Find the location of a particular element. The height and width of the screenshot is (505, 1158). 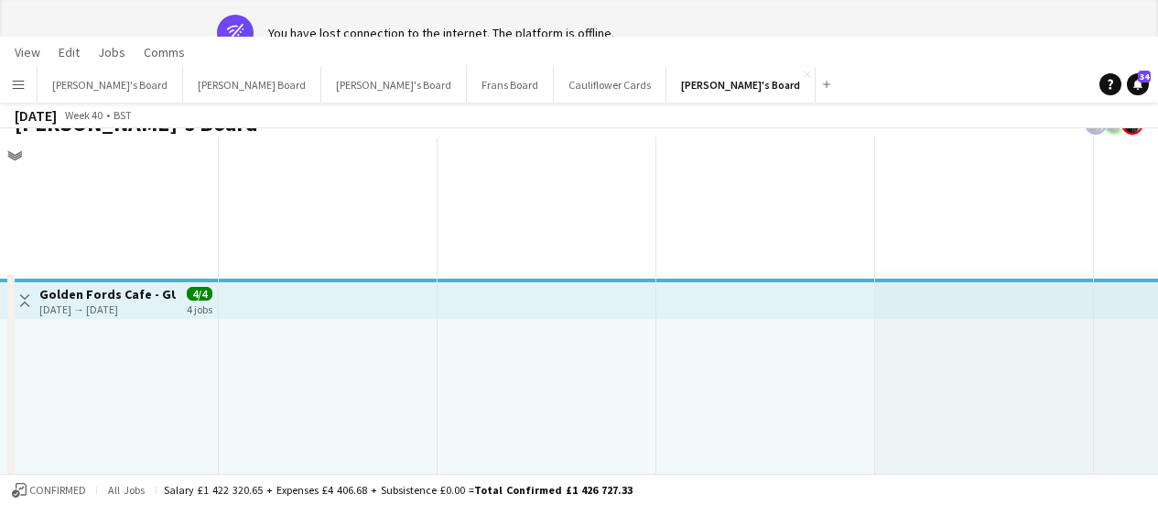

span: Confirmed is located at coordinates (58, 490).